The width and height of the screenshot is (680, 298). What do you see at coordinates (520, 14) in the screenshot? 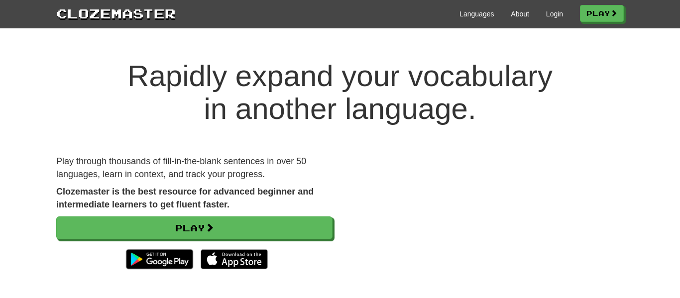
I see `a: About` at bounding box center [520, 14].